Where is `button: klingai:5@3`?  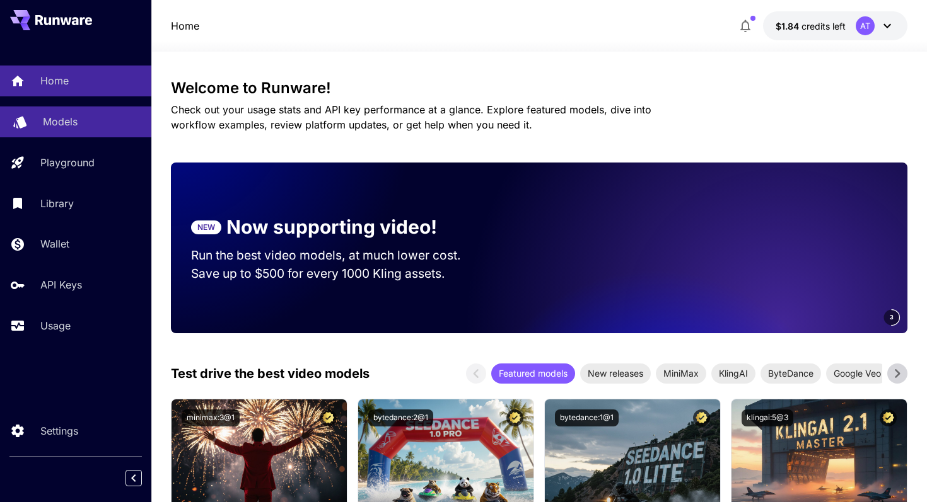 button: klingai:5@3 is located at coordinates (767, 418).